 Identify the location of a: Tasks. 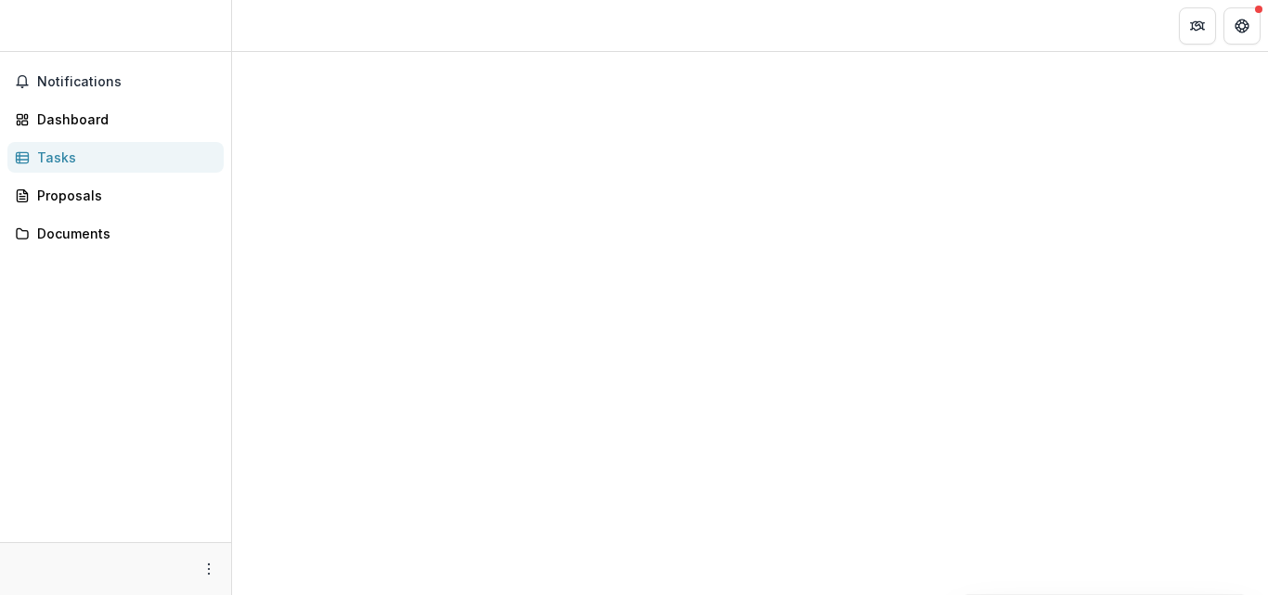
(115, 157).